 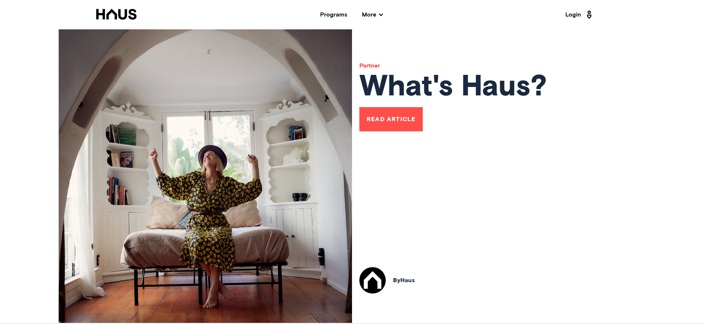 I want to click on a: Read Article, so click(x=391, y=119).